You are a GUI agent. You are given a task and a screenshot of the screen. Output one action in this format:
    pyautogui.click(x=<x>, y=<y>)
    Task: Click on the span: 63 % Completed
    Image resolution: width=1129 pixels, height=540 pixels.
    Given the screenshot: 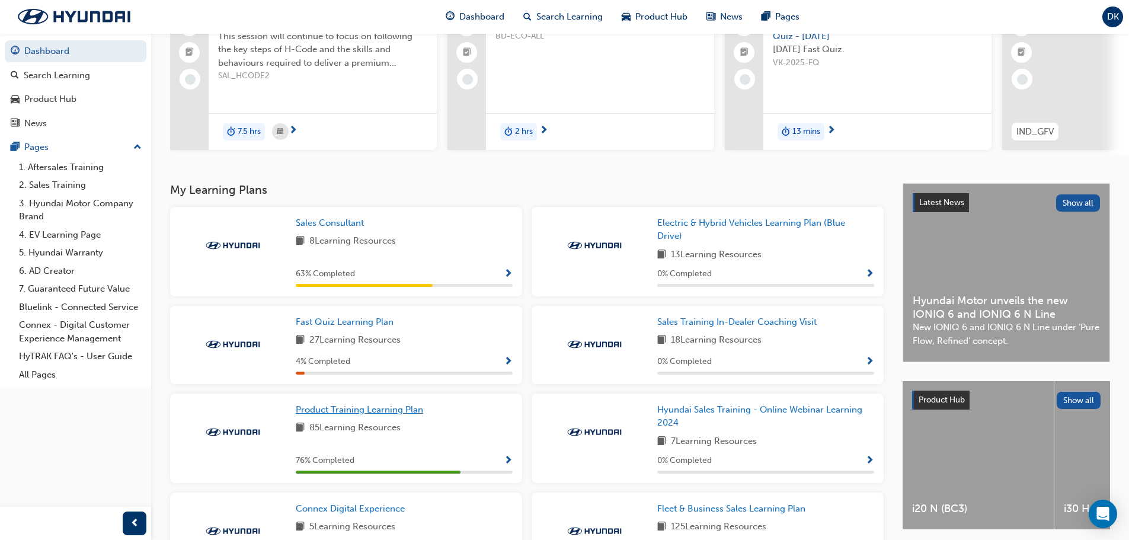 What is the action you would take?
    pyautogui.click(x=325, y=274)
    